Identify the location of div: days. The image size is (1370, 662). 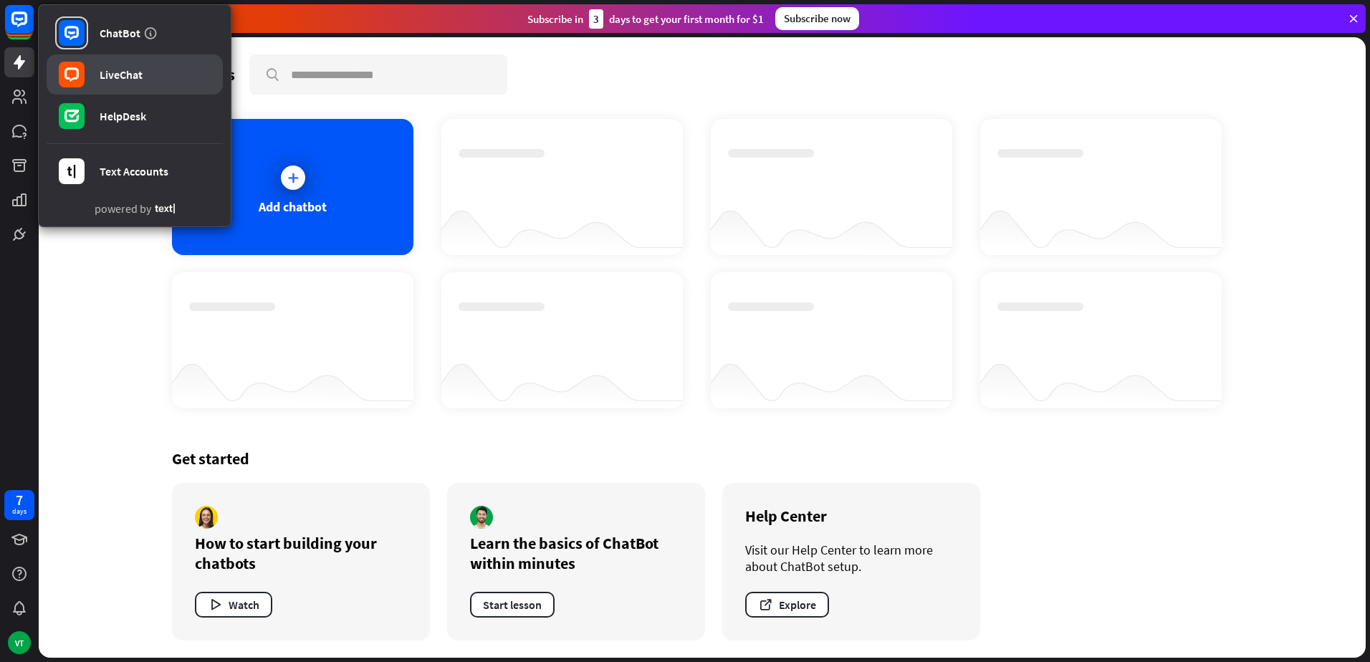
(19, 512).